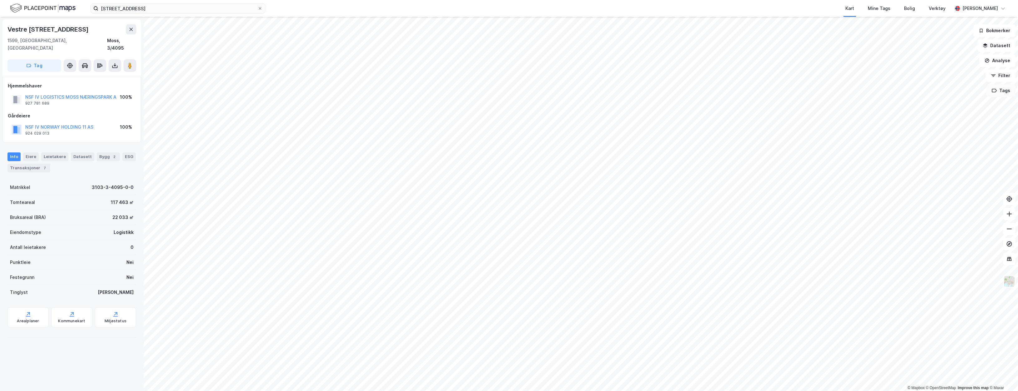  I want to click on a: Mapbox, so click(916, 388).